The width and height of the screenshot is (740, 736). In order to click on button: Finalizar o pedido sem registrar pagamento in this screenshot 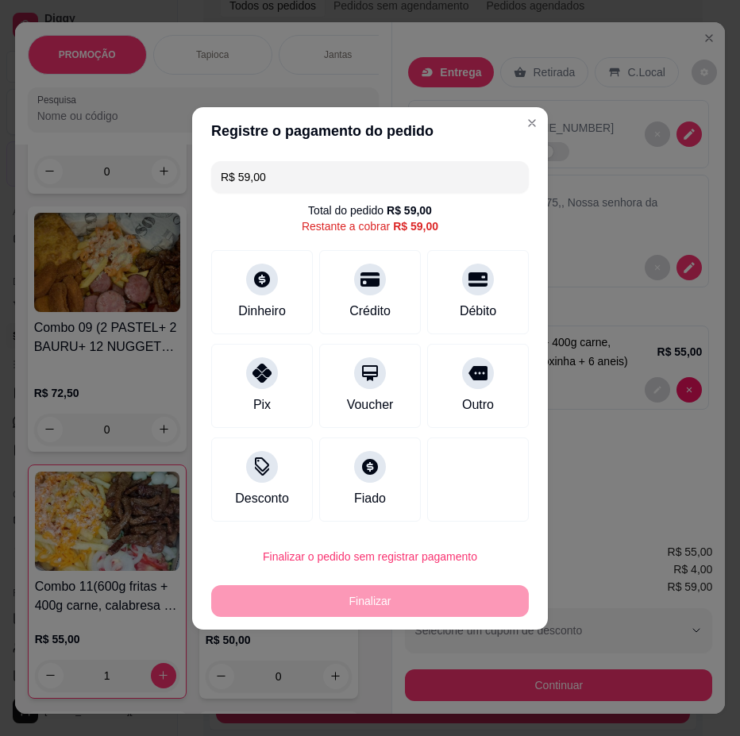, I will do `click(370, 557)`.